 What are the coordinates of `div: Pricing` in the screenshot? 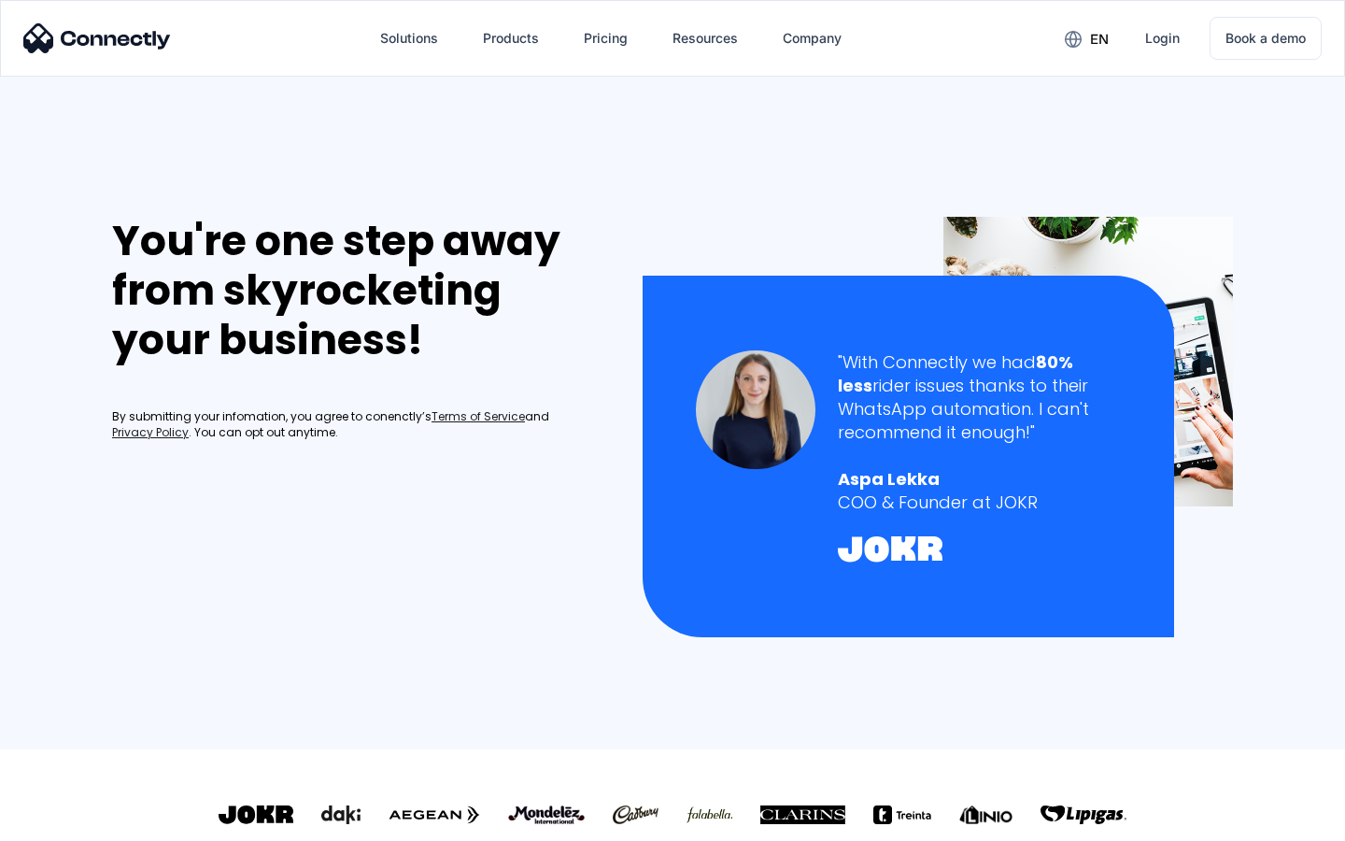 It's located at (605, 38).